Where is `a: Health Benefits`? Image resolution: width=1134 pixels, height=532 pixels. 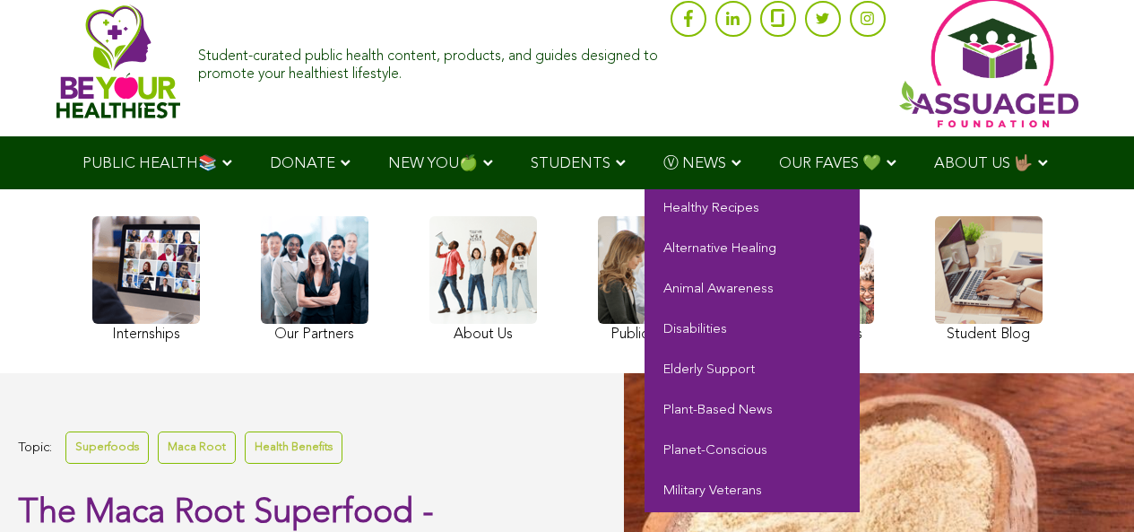
a: Health Benefits is located at coordinates (293, 446).